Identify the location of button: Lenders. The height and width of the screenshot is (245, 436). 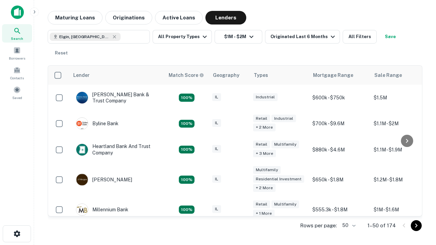
(226, 18).